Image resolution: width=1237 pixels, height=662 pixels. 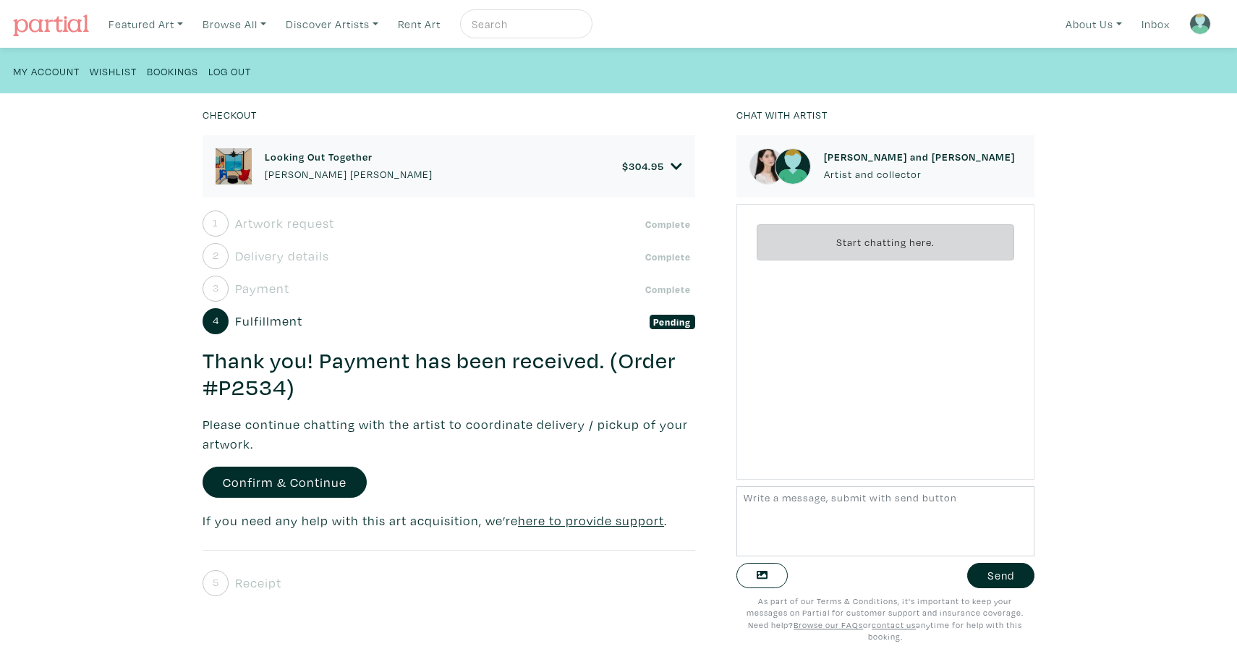 What do you see at coordinates (284, 482) in the screenshot?
I see `a: Confirm & Continue` at bounding box center [284, 482].